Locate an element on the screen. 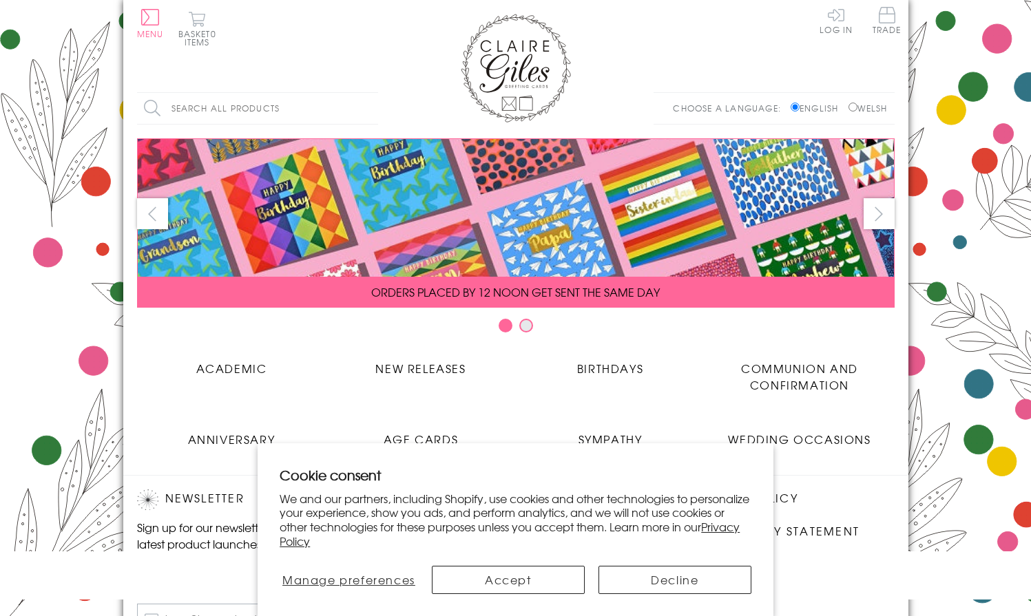 Image resolution: width=1031 pixels, height=616 pixels. span: Age Cards is located at coordinates (421, 439).